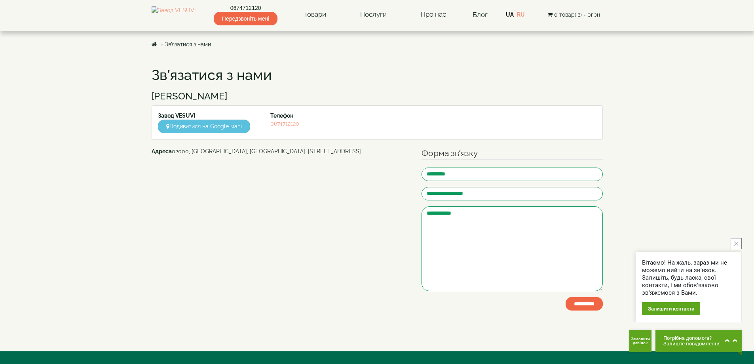 Image resolution: width=754 pixels, height=364 pixels. I want to click on strong: Завод VESUVI, so click(177, 116).